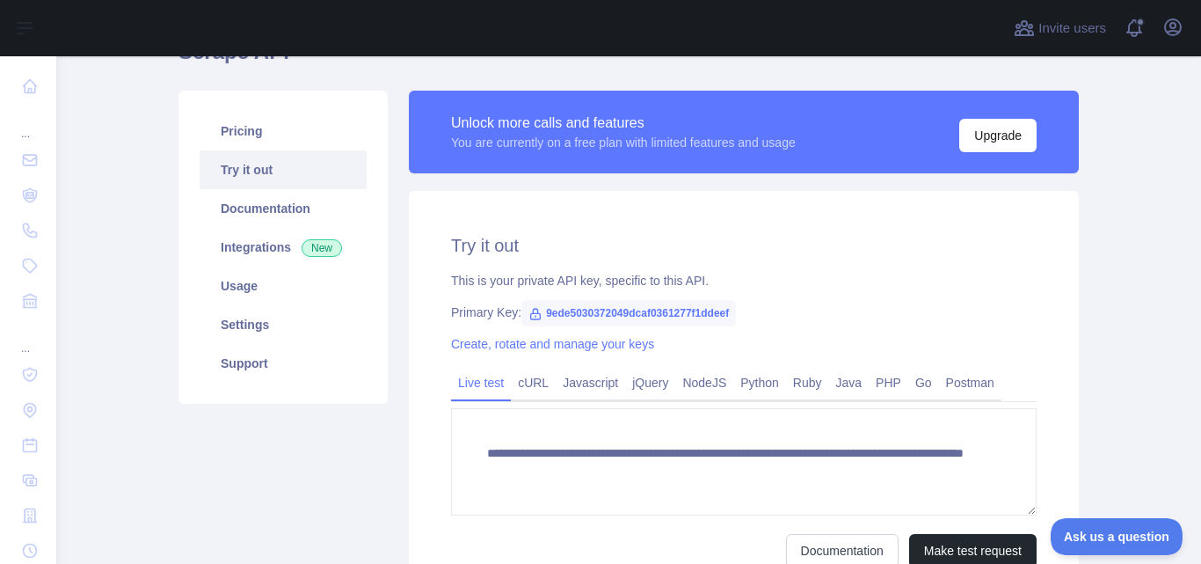  Describe the element at coordinates (760, 383) in the screenshot. I see `a: Python` at that location.